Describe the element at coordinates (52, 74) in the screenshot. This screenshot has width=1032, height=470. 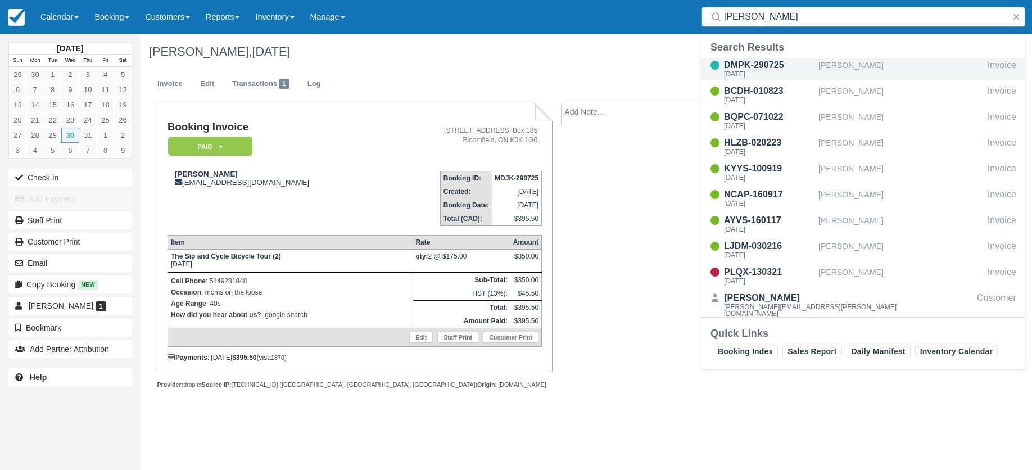
I see `a: 1` at that location.